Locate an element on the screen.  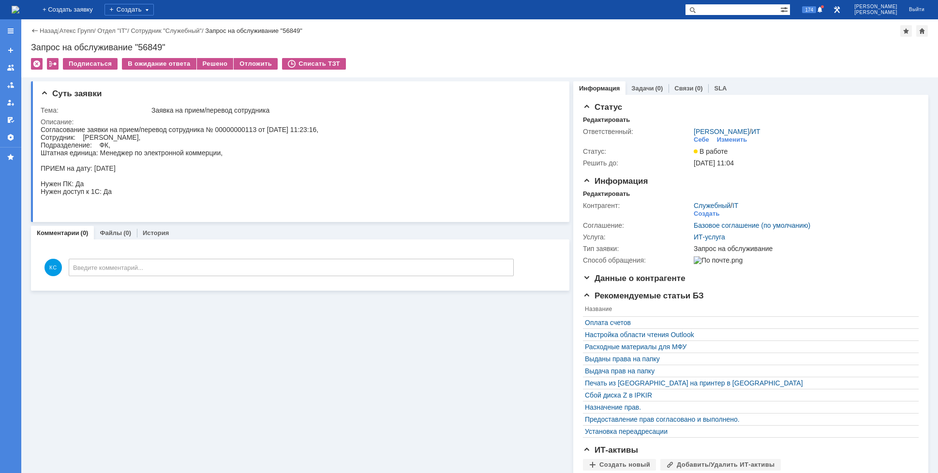
div: Удалить is located at coordinates (37, 64).